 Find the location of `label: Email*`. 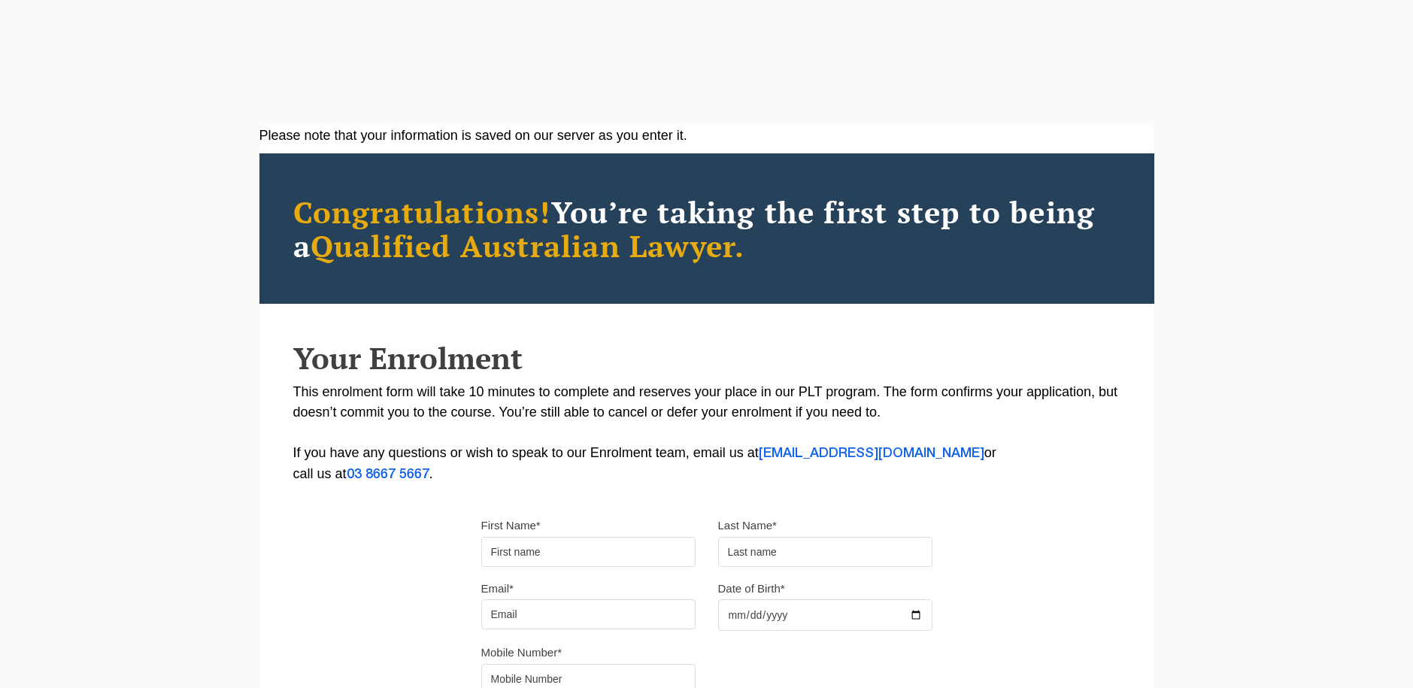

label: Email* is located at coordinates (497, 589).